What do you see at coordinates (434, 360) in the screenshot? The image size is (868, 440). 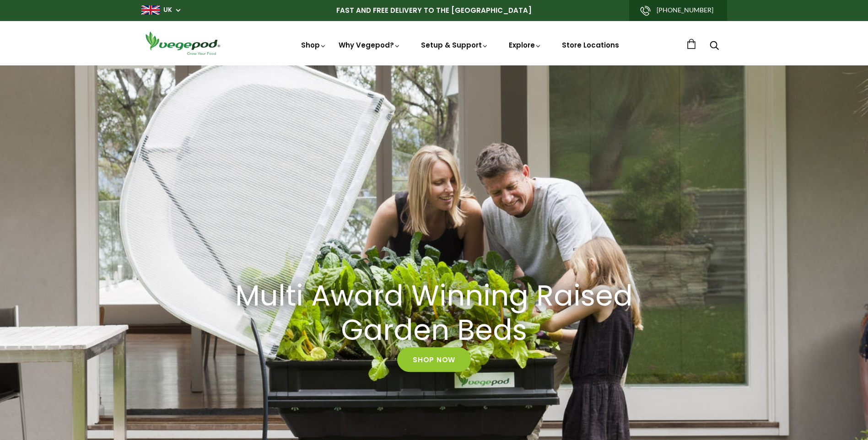 I see `a: Shop Now` at bounding box center [434, 360].